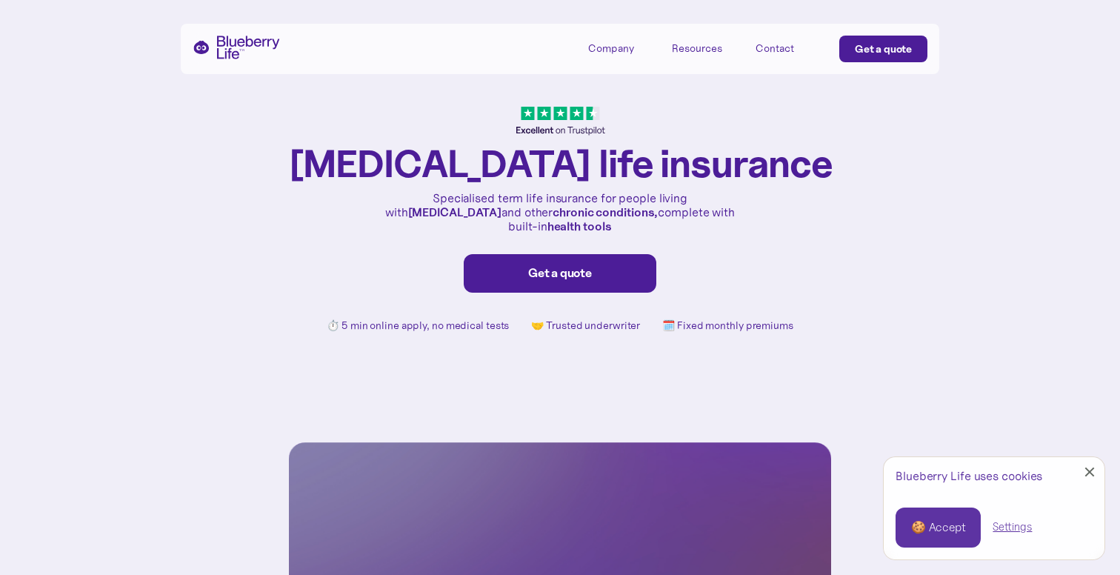  What do you see at coordinates (605, 212) in the screenshot?
I see `strong: chronic conditions,` at bounding box center [605, 212].